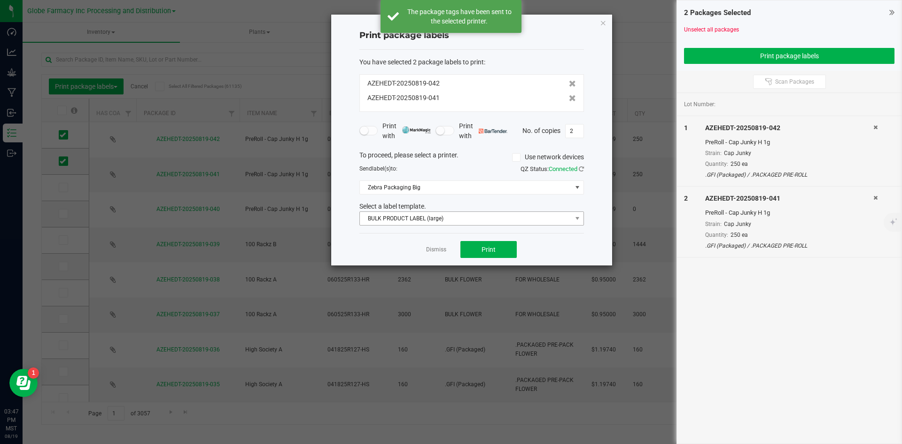 The height and width of the screenshot is (444, 902). I want to click on a: Dismiss, so click(436, 249).